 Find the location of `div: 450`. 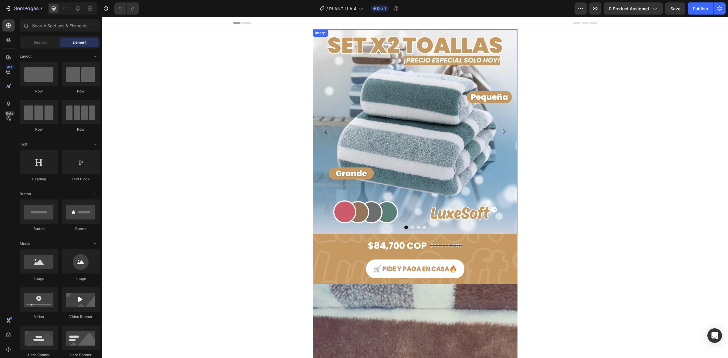

div: 450 is located at coordinates (10, 67).